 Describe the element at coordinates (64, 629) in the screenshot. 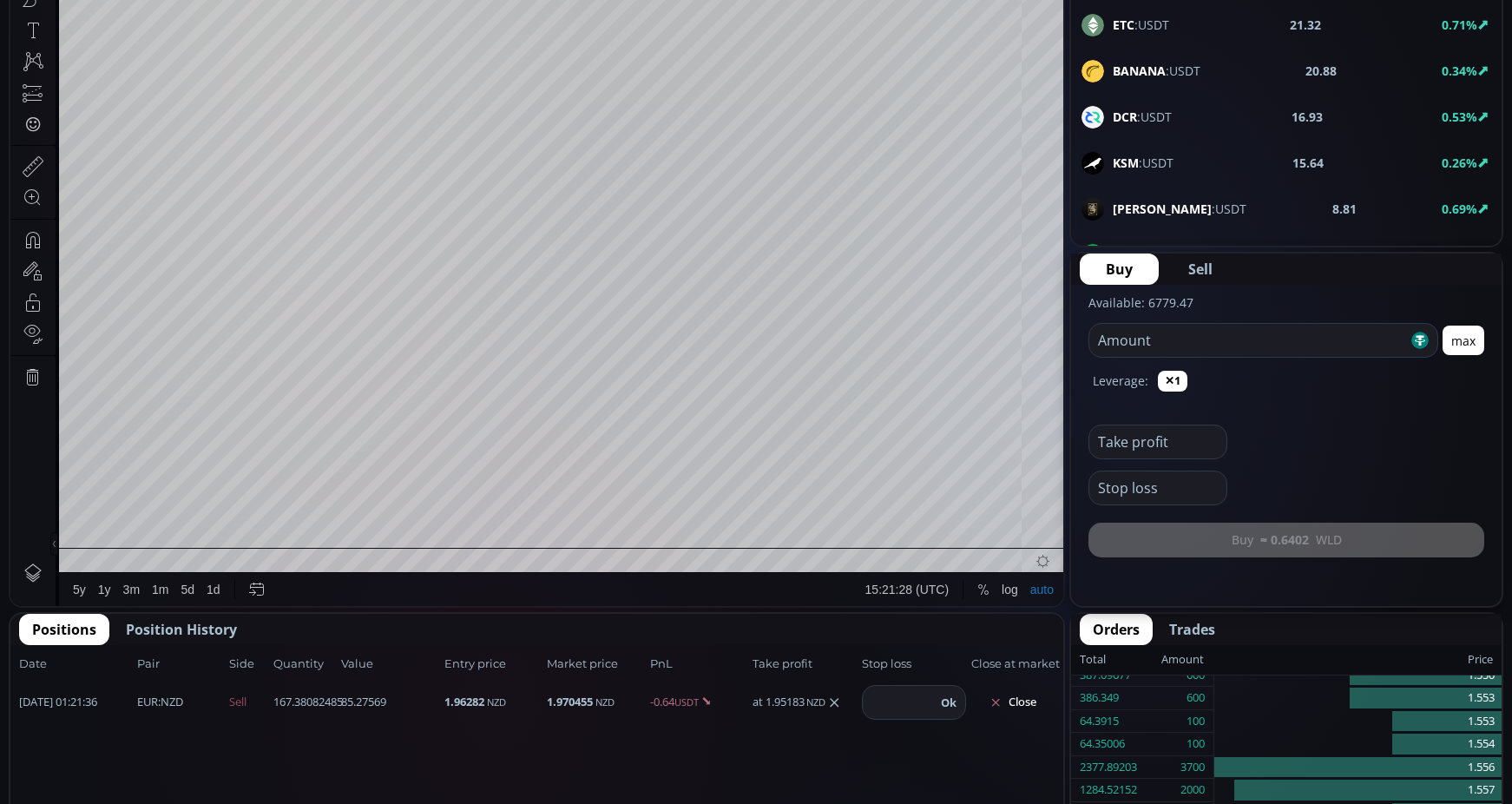

I see `span: Positions` at that location.